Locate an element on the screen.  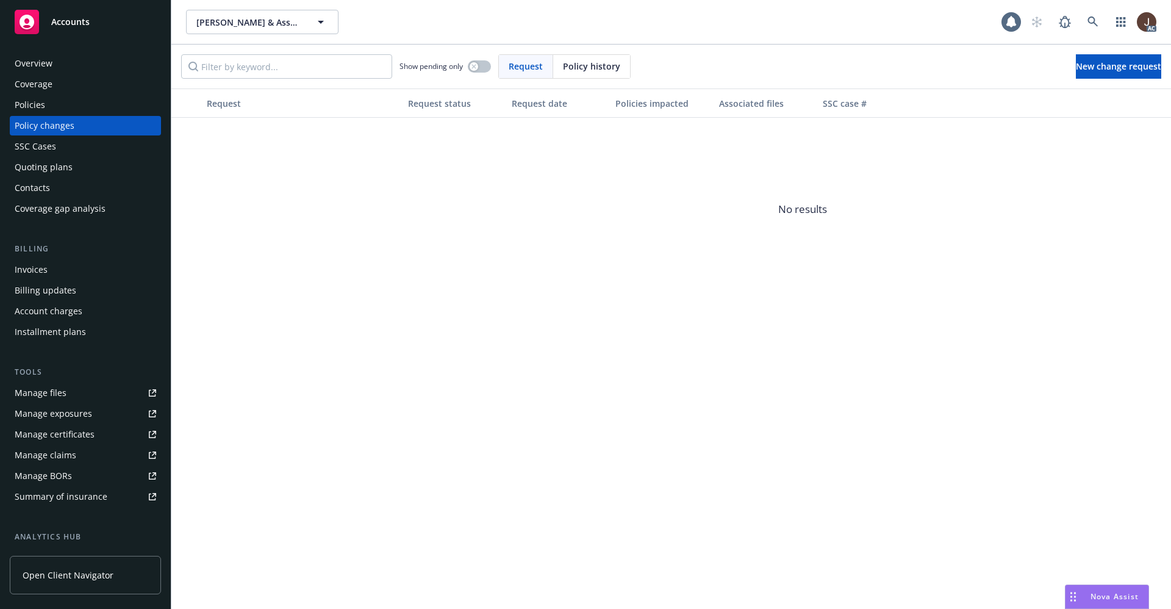
a: Manage BORs is located at coordinates (85, 476).